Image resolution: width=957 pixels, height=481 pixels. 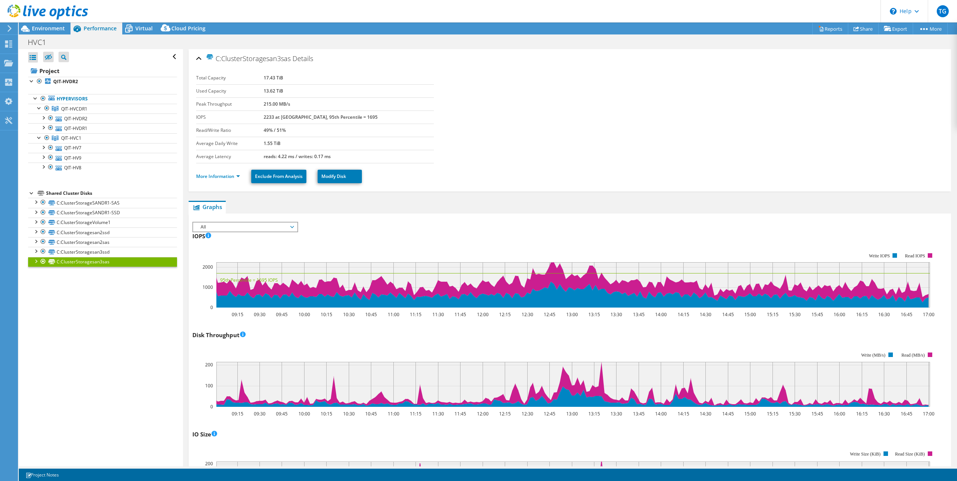 What do you see at coordinates (230, 130) in the screenshot?
I see `label: Read/Write Ratio` at bounding box center [230, 130].